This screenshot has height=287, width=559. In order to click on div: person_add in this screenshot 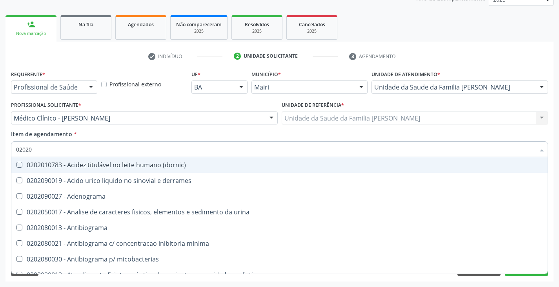, I will do `click(31, 24)`.